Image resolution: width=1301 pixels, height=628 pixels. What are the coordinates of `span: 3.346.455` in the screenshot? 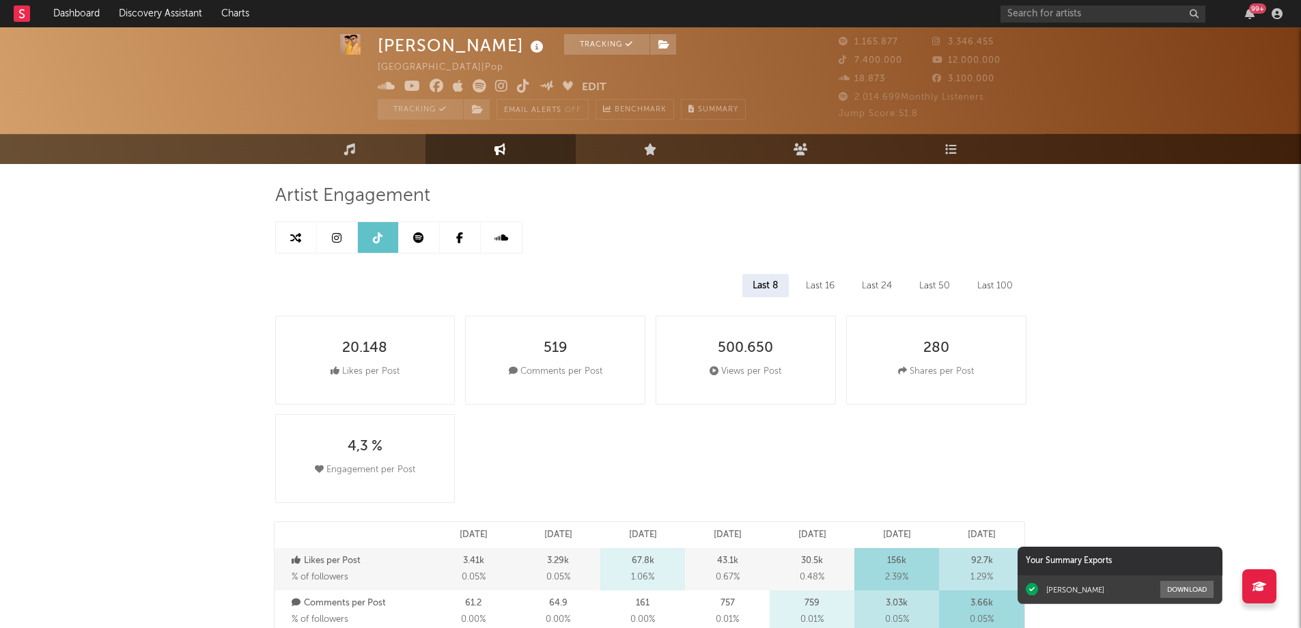 It's located at (963, 42).